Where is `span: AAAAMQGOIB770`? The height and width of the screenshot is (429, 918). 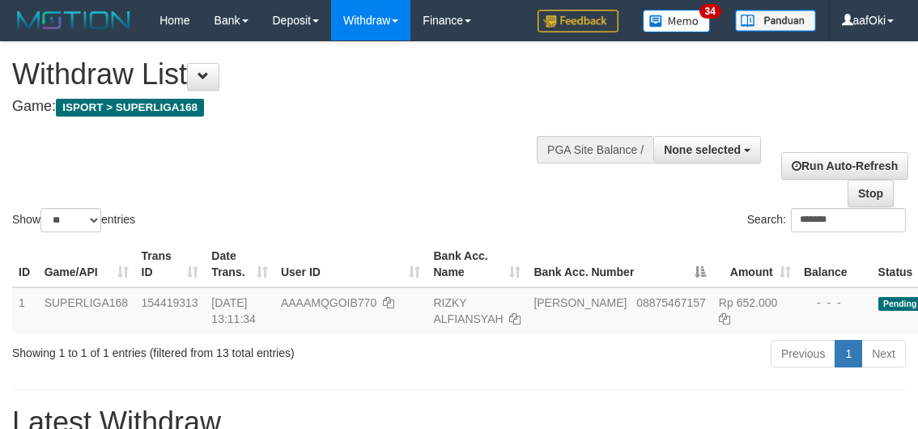 span: AAAAMQGOIB770 is located at coordinates (329, 303).